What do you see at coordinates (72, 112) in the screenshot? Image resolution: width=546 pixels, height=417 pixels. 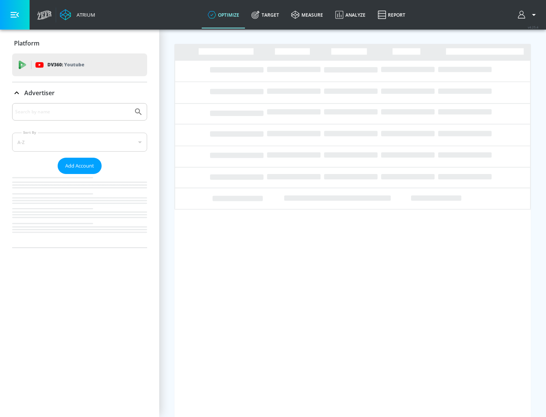 I see `input: Search by name` at bounding box center [72, 112].